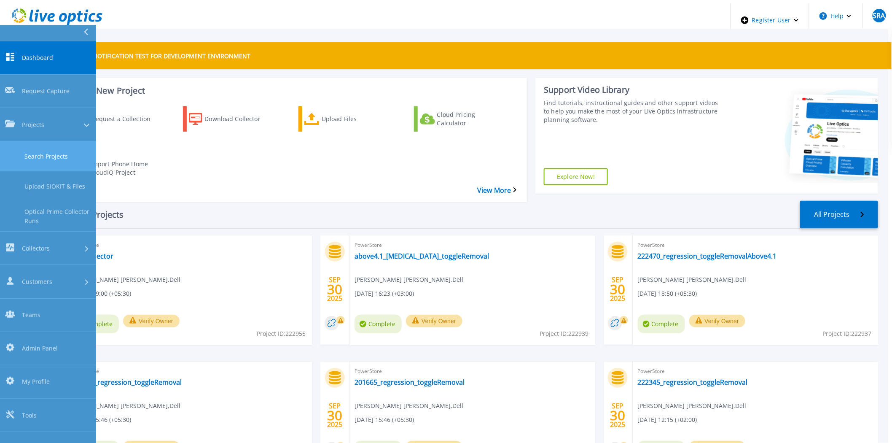 This screenshot has height=443, width=892. Describe the element at coordinates (355, 119) in the screenshot. I see `div: Upload Files` at that location.